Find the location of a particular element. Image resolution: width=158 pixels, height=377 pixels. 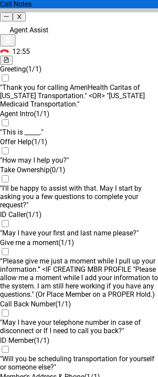

span: Agent Assist is located at coordinates (29, 30).